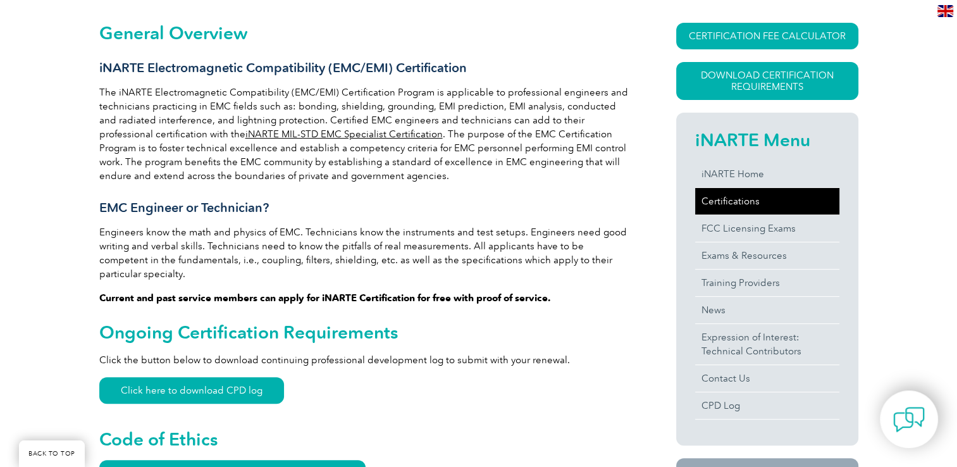  What do you see at coordinates (767, 36) in the screenshot?
I see `a: CERTIFICATION FEE CALCULATOR` at bounding box center [767, 36].